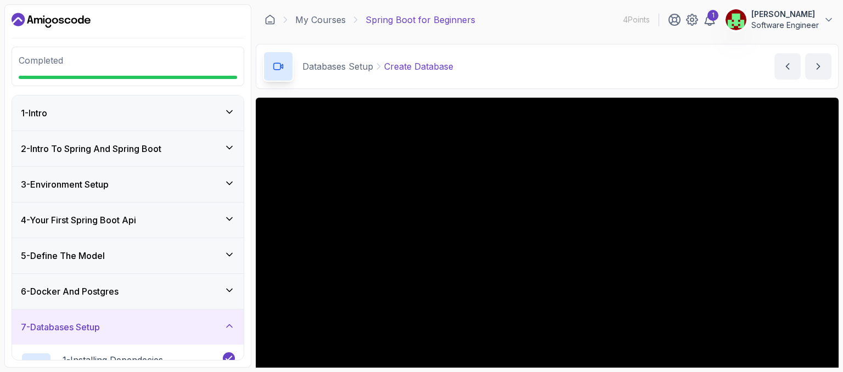 Image resolution: width=843 pixels, height=372 pixels. I want to click on button: 3-Environment Setup, so click(128, 184).